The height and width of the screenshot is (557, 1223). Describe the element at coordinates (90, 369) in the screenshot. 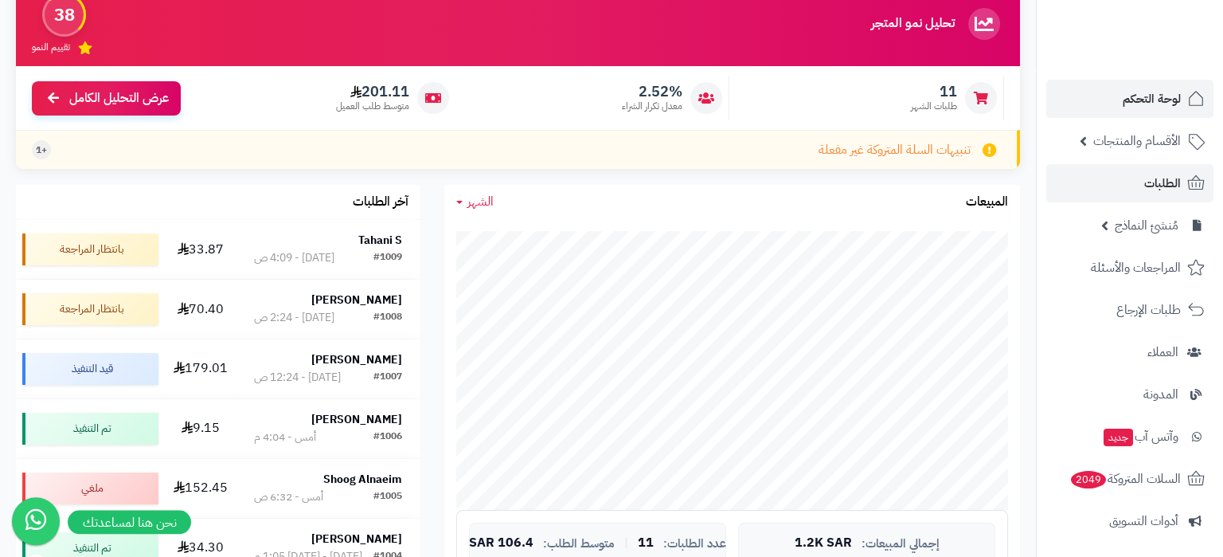

I see `div: قيد التنفيذ` at that location.